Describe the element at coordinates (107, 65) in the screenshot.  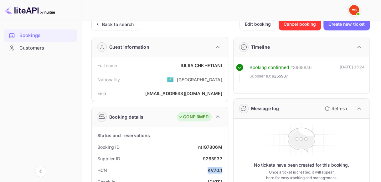
I see `div: Full name` at that location.